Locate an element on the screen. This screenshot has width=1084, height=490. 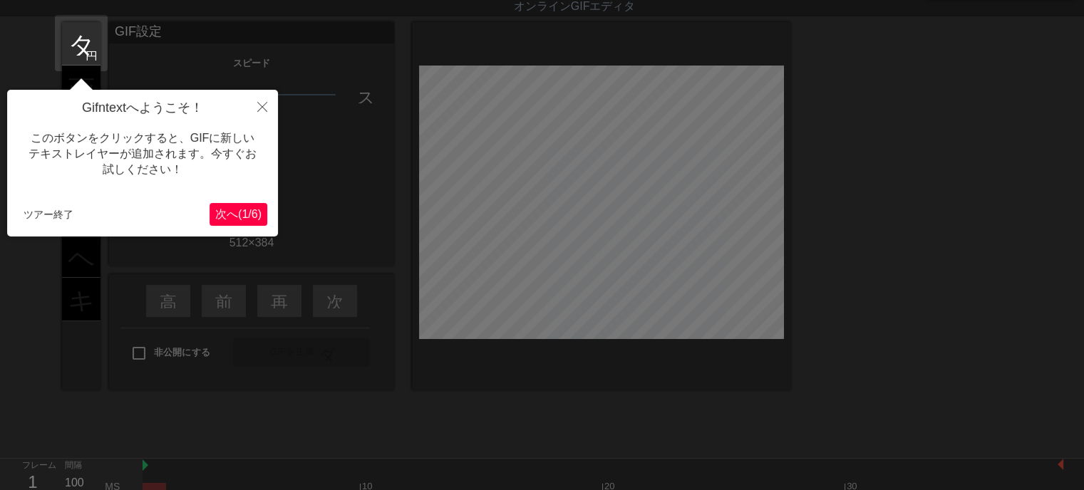
button: ツアー終了 is located at coordinates (48, 215).